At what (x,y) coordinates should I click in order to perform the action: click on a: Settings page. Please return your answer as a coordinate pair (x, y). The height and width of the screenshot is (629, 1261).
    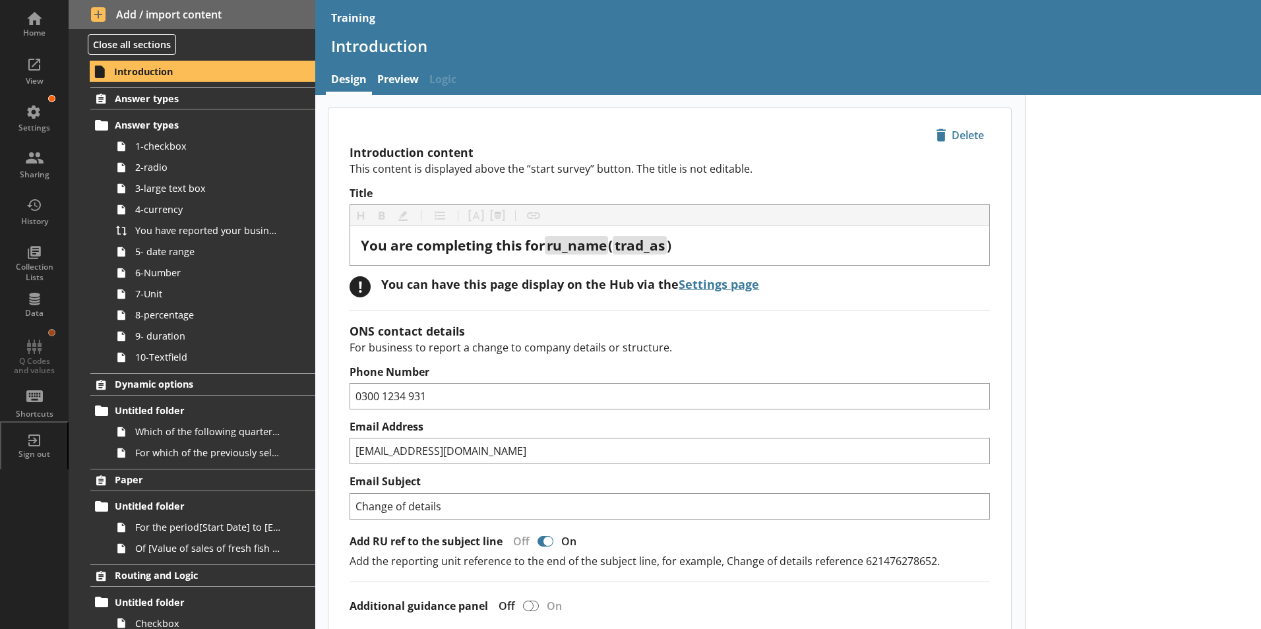
    Looking at the image, I should click on (719, 284).